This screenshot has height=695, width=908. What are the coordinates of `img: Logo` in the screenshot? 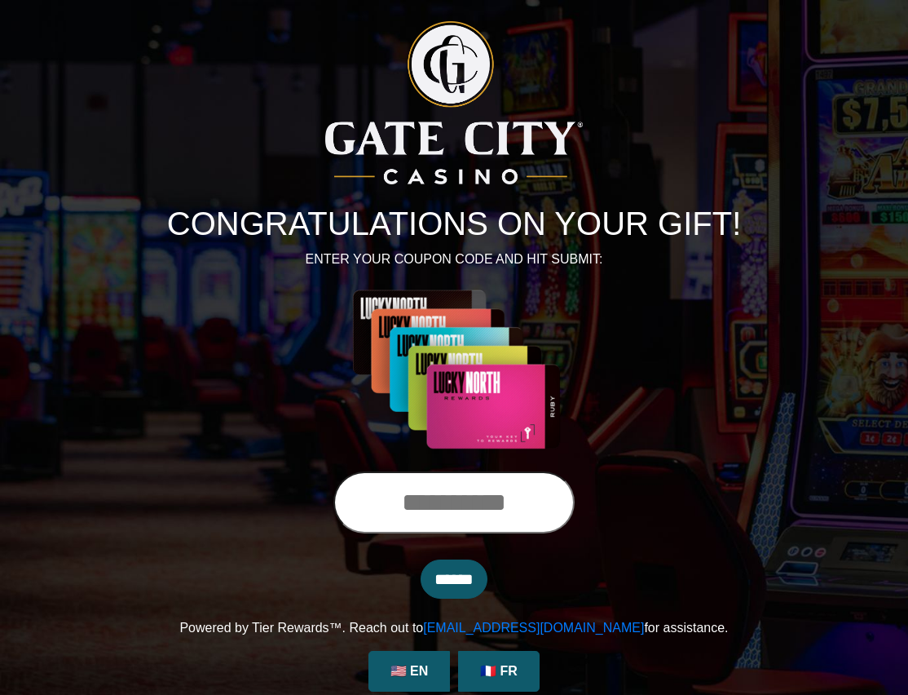 It's located at (454, 103).